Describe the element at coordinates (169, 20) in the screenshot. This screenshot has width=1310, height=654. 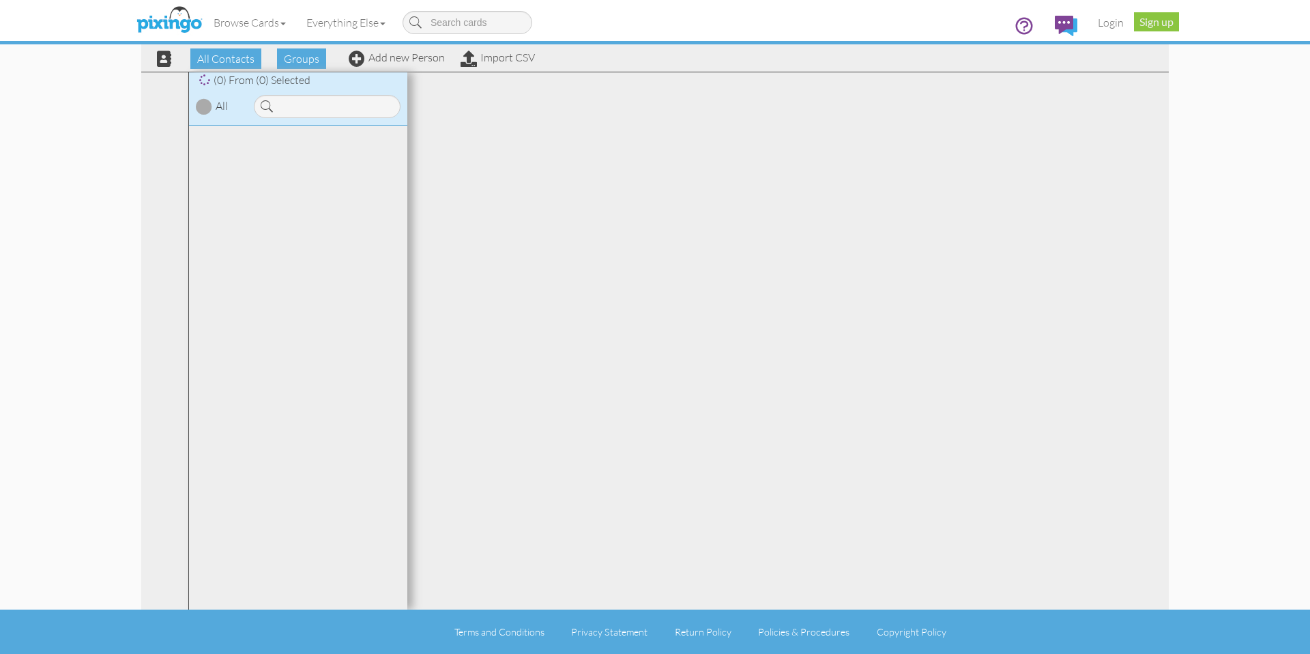
I see `img: pixingo logo` at that location.